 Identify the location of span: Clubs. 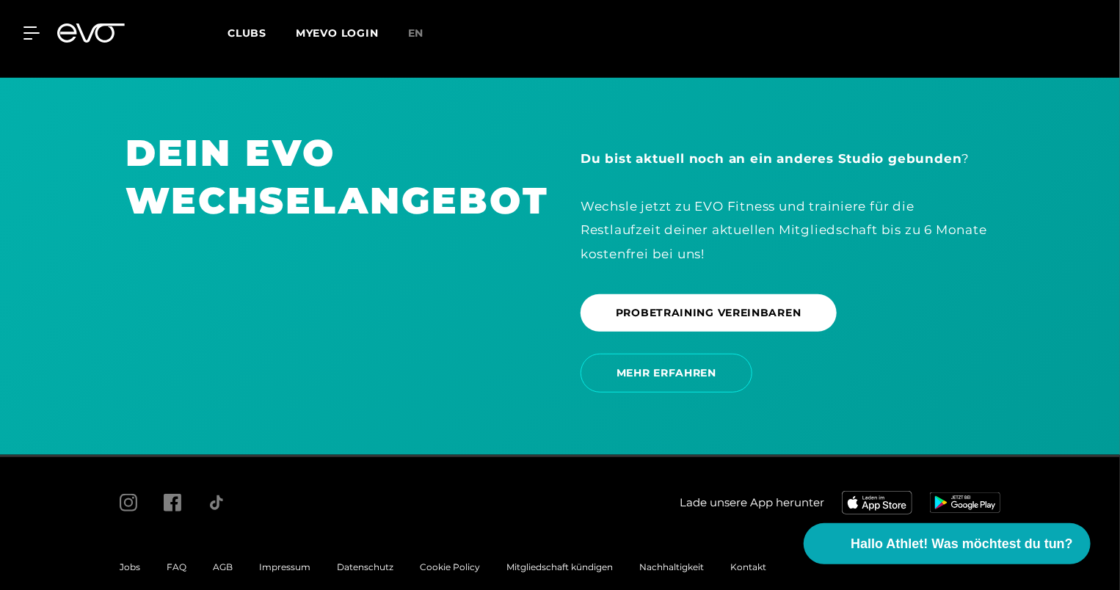
(247, 33).